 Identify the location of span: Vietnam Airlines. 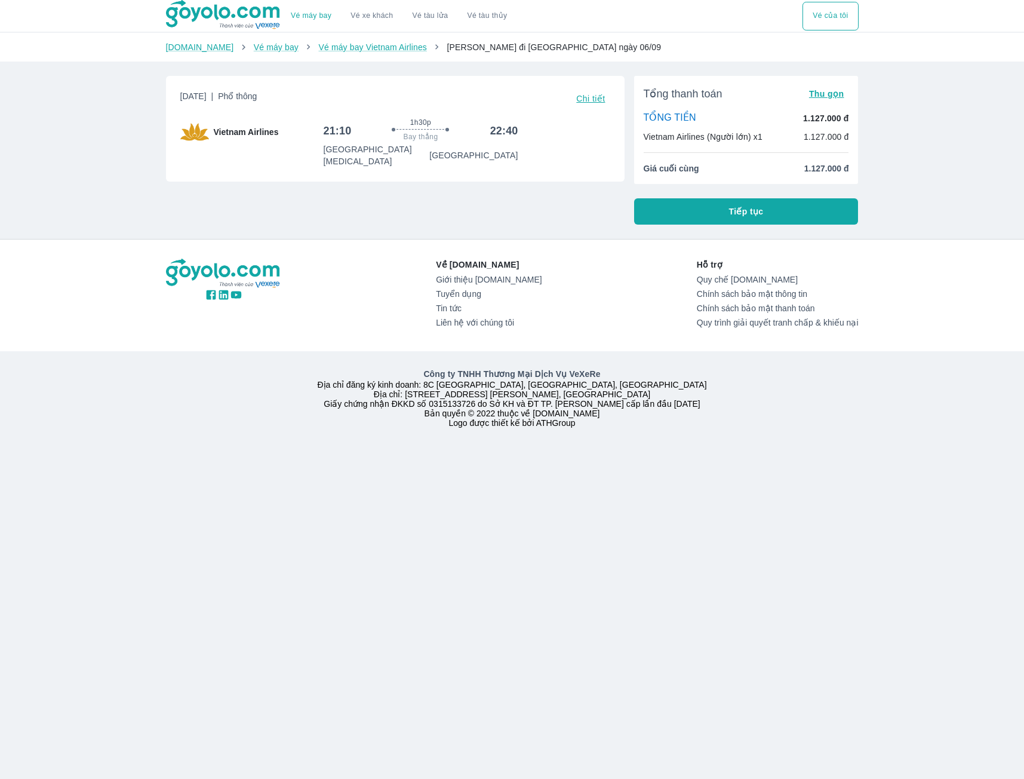
(246, 132).